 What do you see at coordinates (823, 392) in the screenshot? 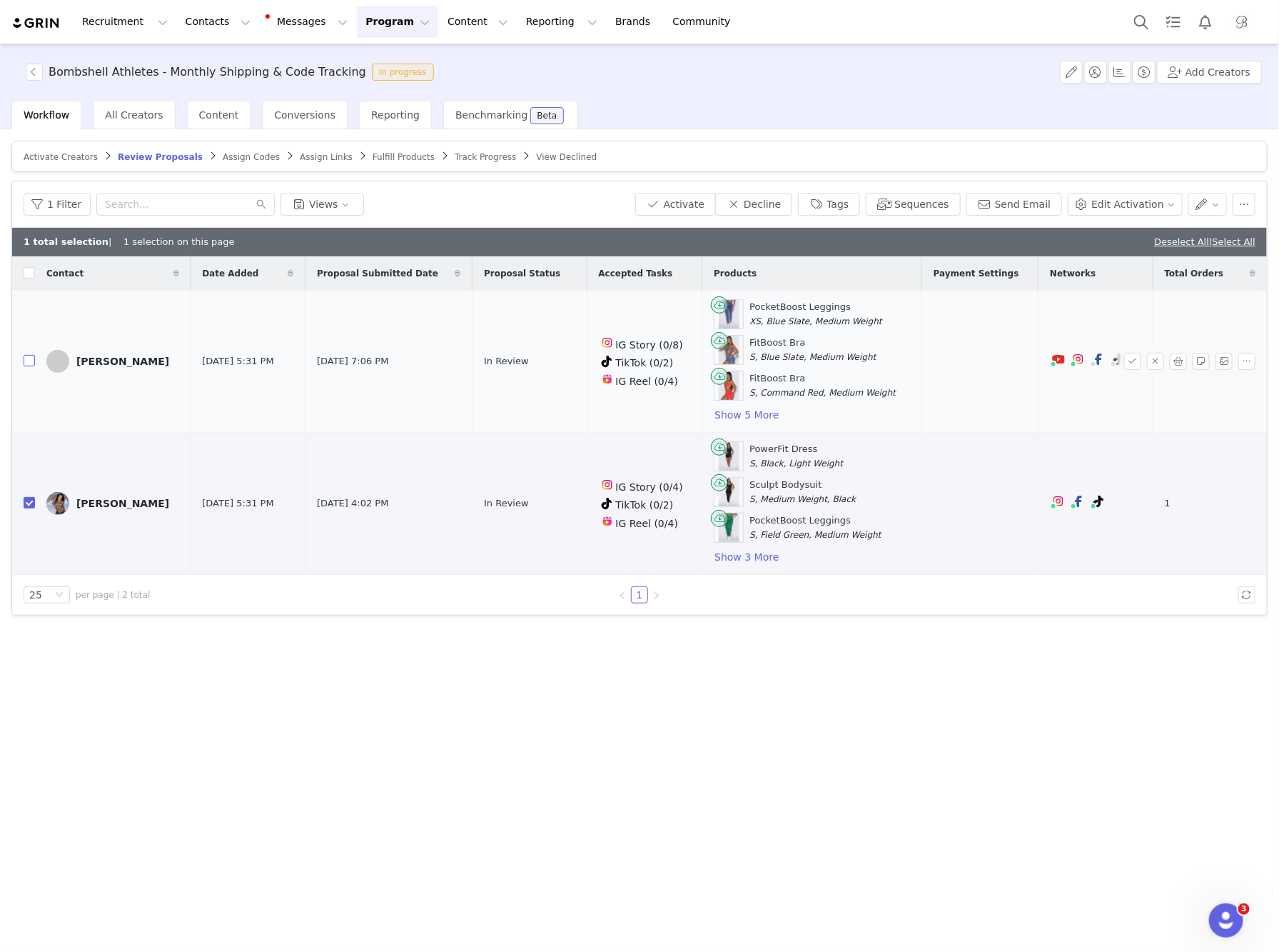
I see `span: S, Command Red, Medium Weight` at bounding box center [823, 392].